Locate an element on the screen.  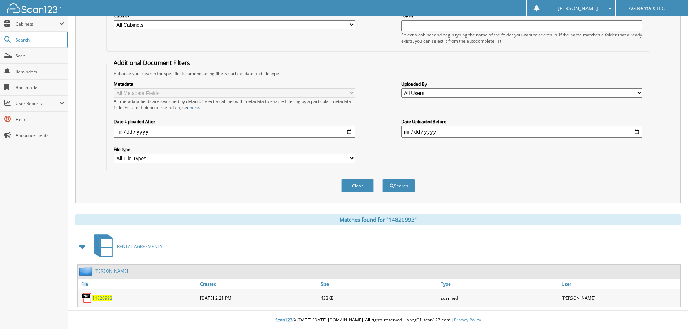
div: 433KB is located at coordinates (379, 298).